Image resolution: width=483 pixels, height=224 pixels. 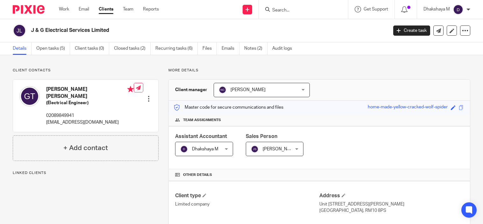 I want to click on a: Details, so click(x=22, y=48).